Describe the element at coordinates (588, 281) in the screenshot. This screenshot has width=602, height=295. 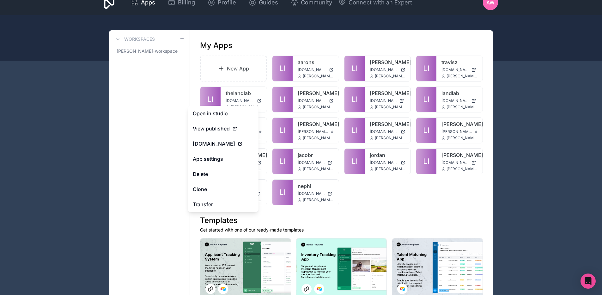
I see `div: Open Intercom Messenger` at that location.